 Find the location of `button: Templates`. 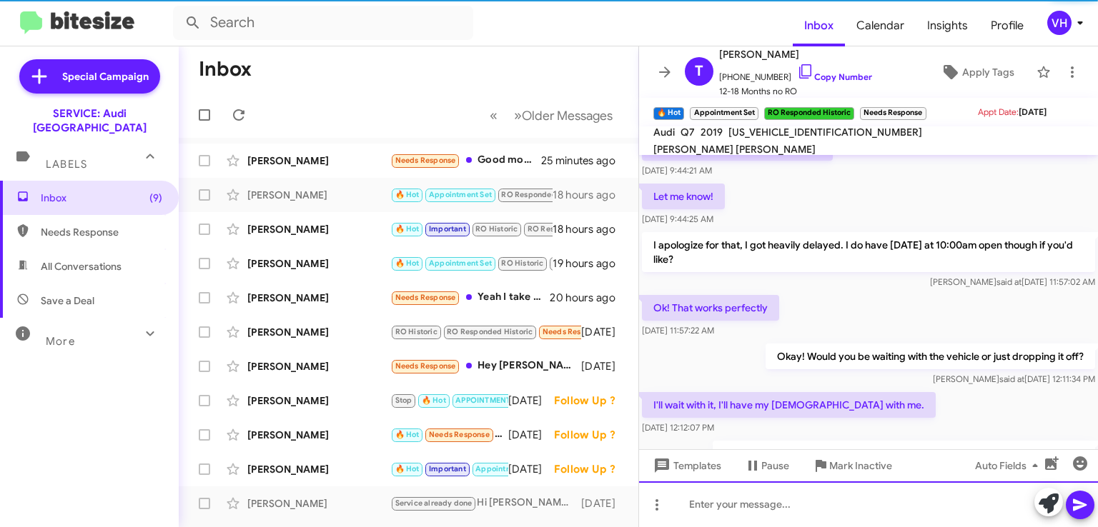

button: Templates is located at coordinates (685, 466).